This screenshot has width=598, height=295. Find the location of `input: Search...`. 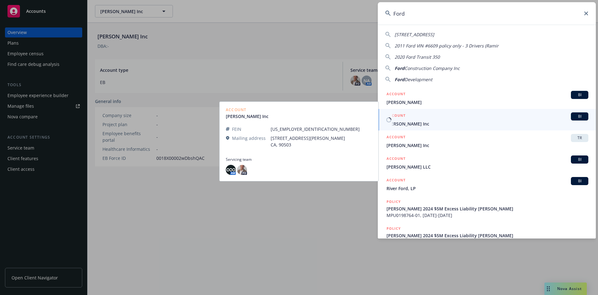

input: Search... is located at coordinates (487, 13).